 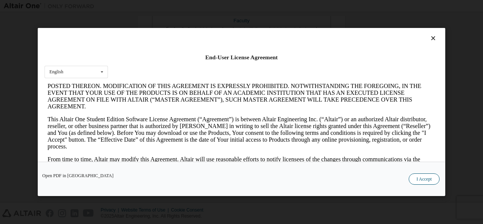 I want to click on strong: 1., so click(x=5, y=96).